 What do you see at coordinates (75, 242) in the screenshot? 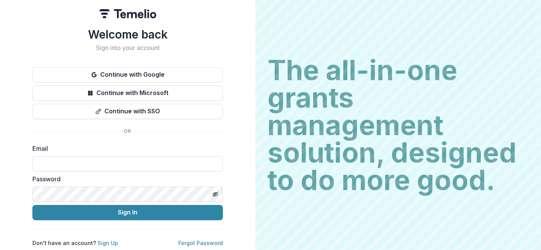
I see `p: Don't have an account?` at bounding box center [75, 242].